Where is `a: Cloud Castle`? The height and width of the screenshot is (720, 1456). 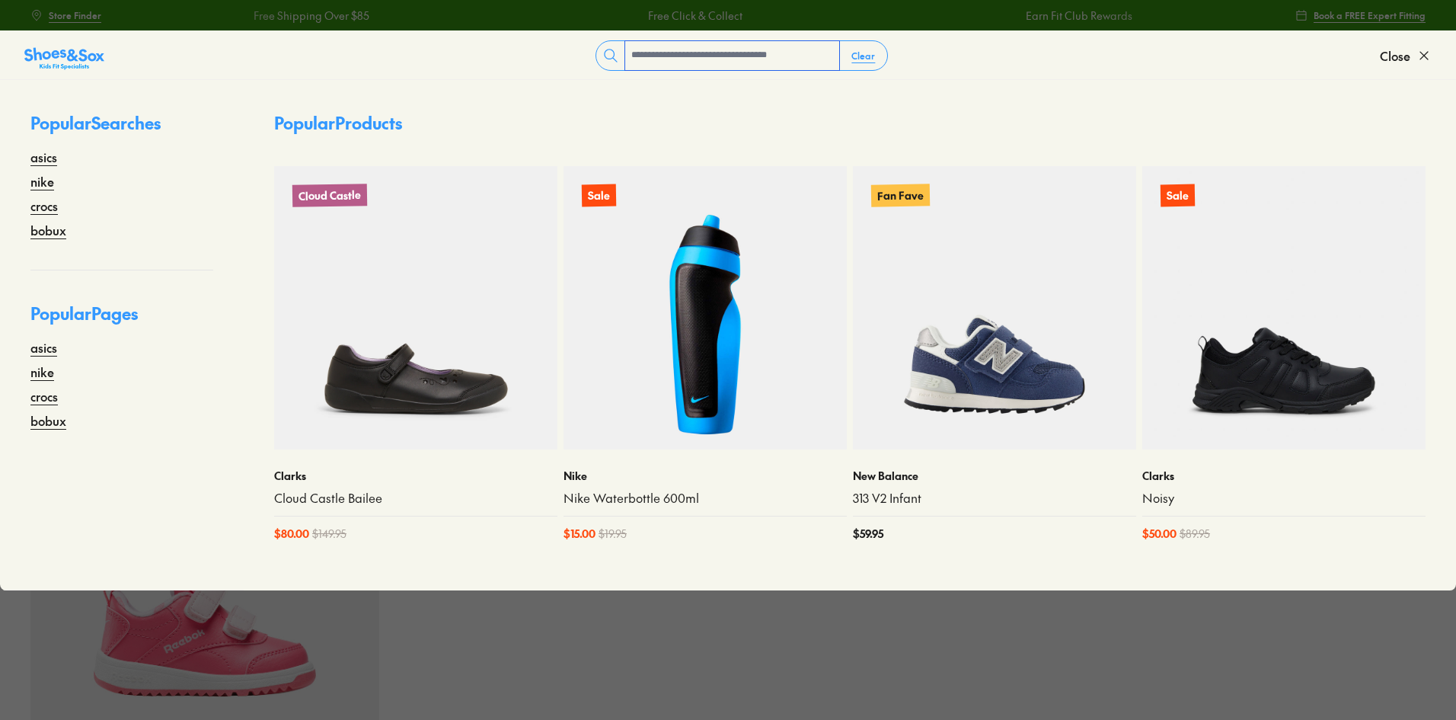 a: Cloud Castle is located at coordinates (416, 308).